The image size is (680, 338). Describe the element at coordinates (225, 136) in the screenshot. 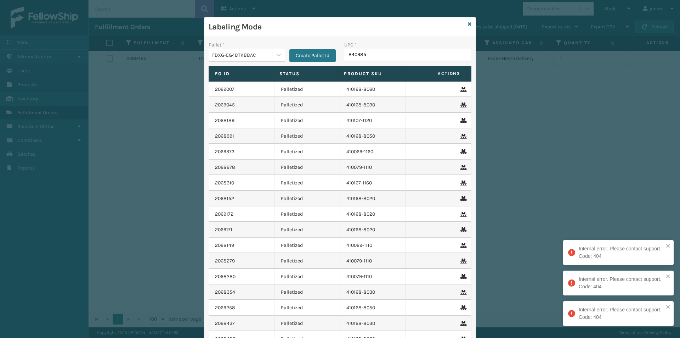

I see `a: 2068991` at that location.